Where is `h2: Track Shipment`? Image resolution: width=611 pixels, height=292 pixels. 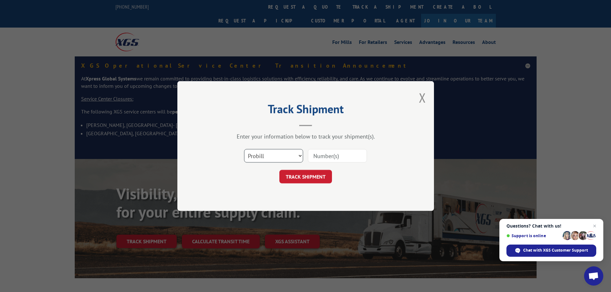
h2: Track Shipment is located at coordinates (306, 111).